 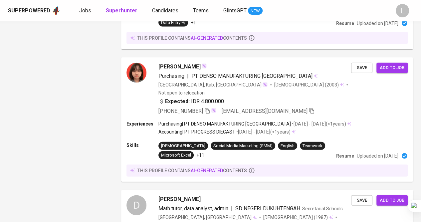 I want to click on div: Data Entry, so click(x=173, y=23).